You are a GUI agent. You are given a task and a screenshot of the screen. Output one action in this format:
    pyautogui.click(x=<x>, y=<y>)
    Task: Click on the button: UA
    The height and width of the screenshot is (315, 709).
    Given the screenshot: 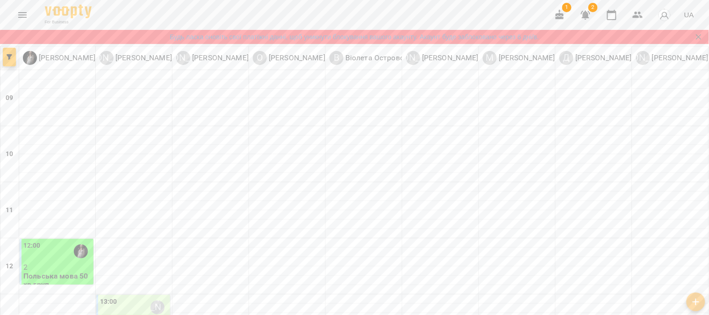 What is the action you would take?
    pyautogui.click(x=689, y=14)
    